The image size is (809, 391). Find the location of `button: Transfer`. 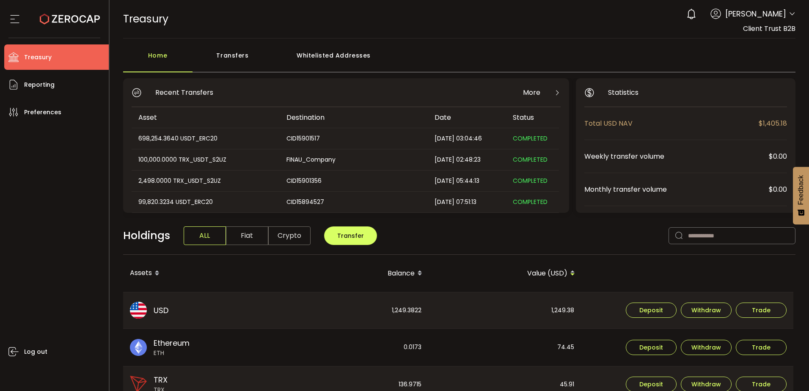

button: Transfer is located at coordinates (351, 236).